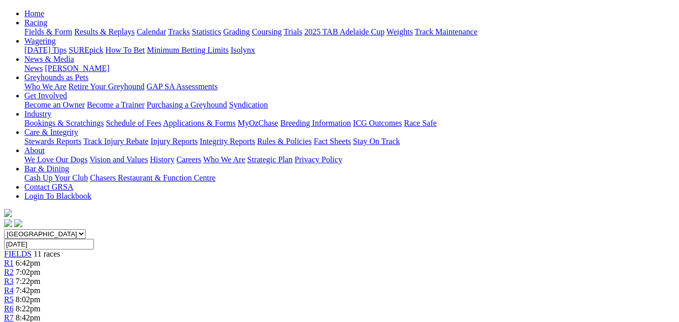 This screenshot has height=322, width=679. I want to click on a: Calendar, so click(151, 31).